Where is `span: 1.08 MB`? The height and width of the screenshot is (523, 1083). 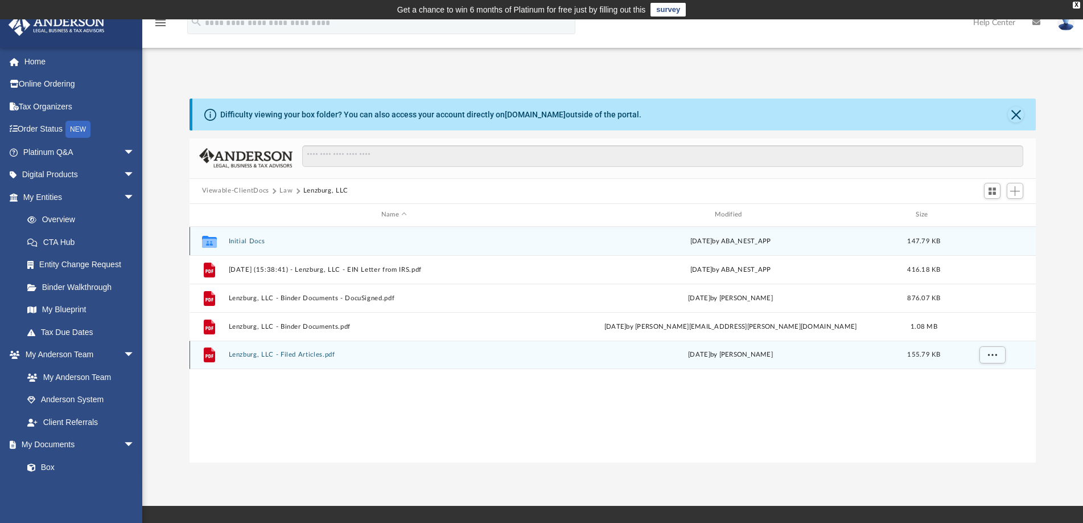
span: 1.08 MB is located at coordinates (924, 326).